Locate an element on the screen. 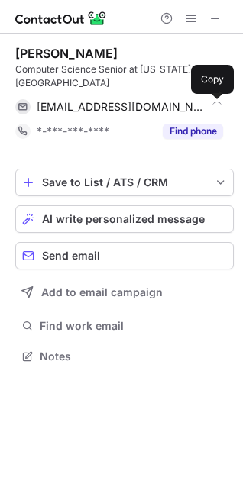 This screenshot has height=487, width=243. span: Notes is located at coordinates (134, 356).